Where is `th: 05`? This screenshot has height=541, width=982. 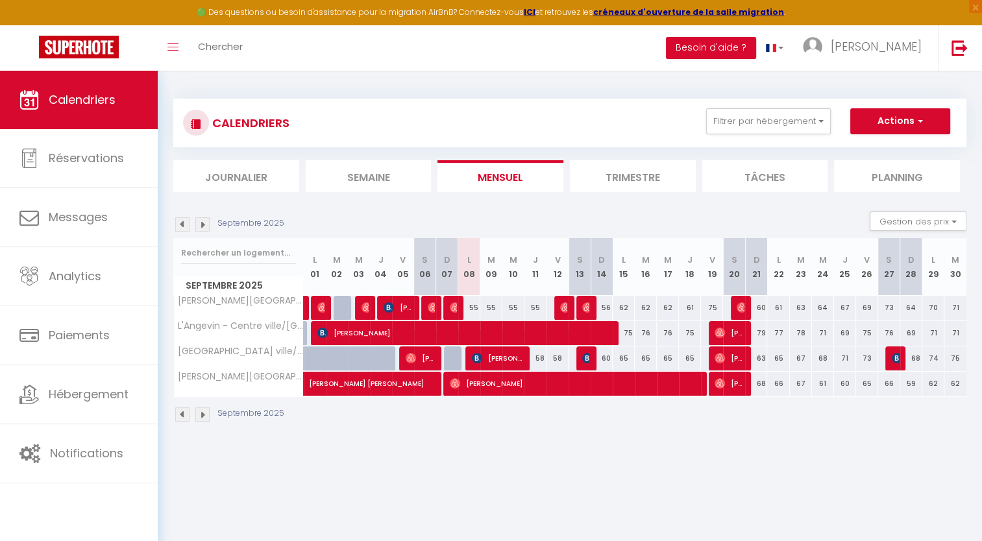
th: 05 is located at coordinates (403, 267).